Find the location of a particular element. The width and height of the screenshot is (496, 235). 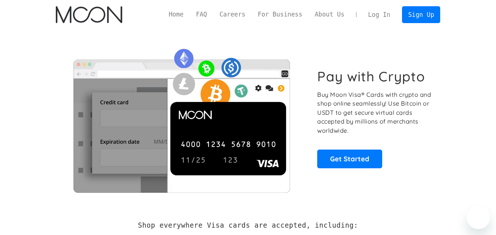

h2: Shop everywhere Visa cards are accepted, including: is located at coordinates (248, 226).